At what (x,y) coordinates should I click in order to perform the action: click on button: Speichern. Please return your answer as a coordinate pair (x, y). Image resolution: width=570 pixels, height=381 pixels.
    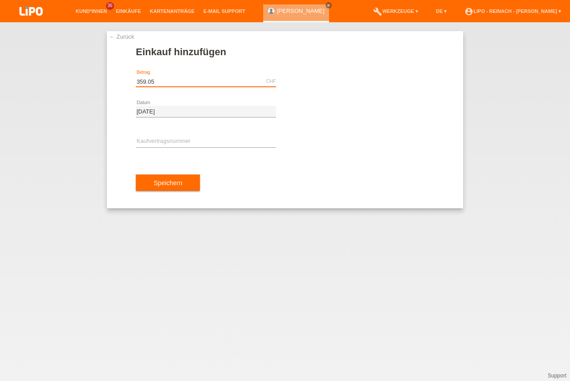
    Looking at the image, I should click on (168, 183).